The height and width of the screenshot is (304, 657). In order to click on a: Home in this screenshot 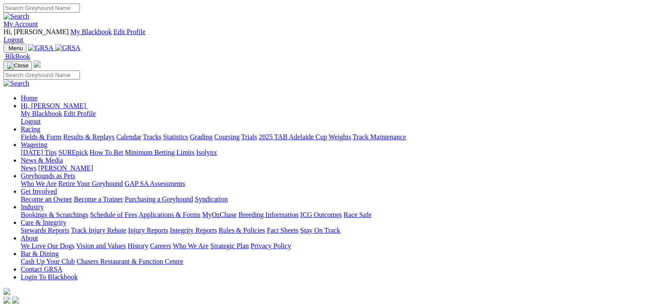, I will do `click(29, 98)`.